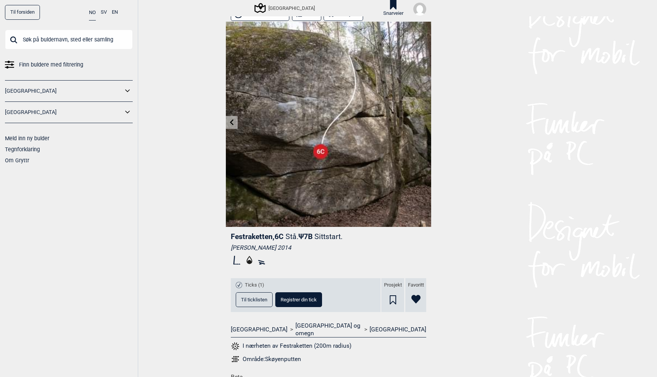 The width and height of the screenshot is (657, 377). Describe the element at coordinates (115, 12) in the screenshot. I see `button: EN` at that location.